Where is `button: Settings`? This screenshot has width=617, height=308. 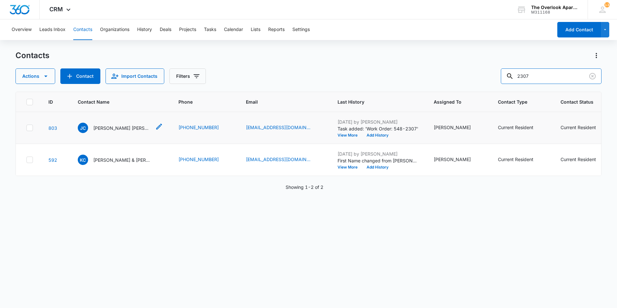 button: Settings is located at coordinates (301, 30).